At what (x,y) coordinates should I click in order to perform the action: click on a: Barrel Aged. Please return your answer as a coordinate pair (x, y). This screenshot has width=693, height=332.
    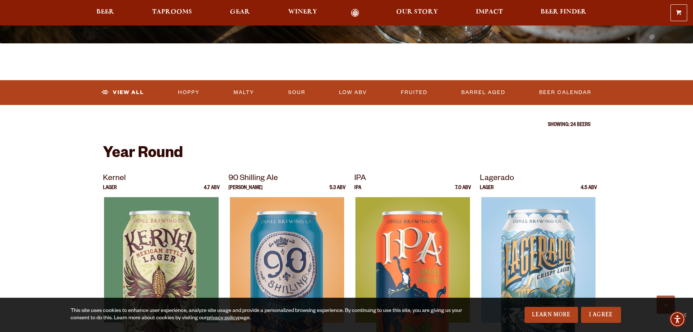
    Looking at the image, I should click on (483, 92).